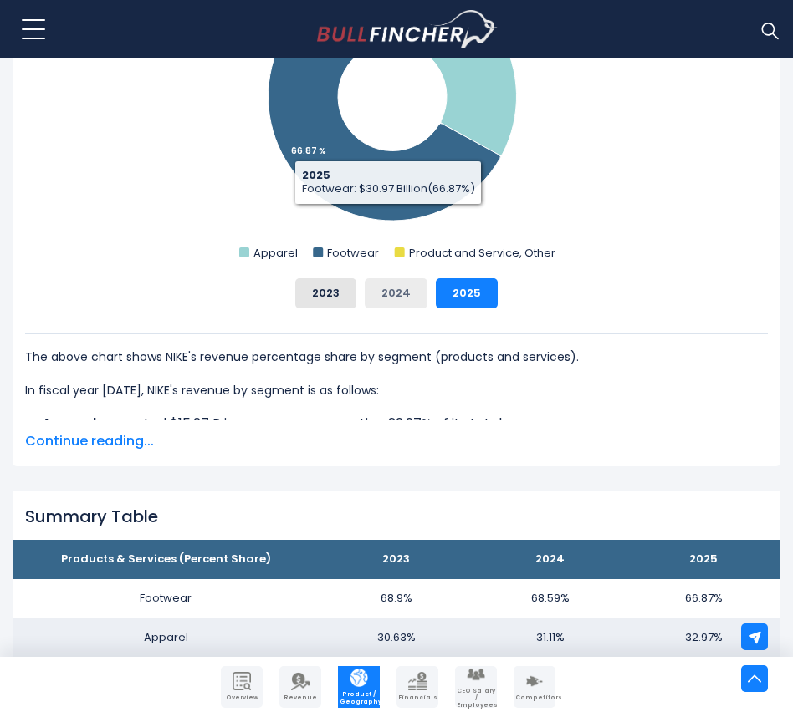 This screenshot has width=793, height=717. Describe the element at coordinates (353, 253) in the screenshot. I see `text: Footwear` at that location.